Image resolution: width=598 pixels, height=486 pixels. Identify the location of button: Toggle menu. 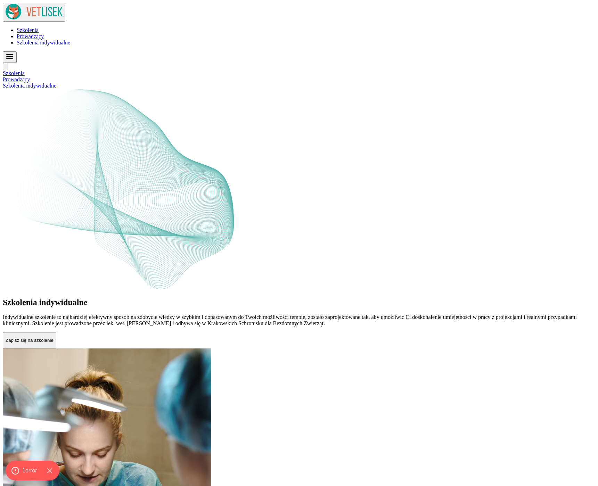
(10, 57).